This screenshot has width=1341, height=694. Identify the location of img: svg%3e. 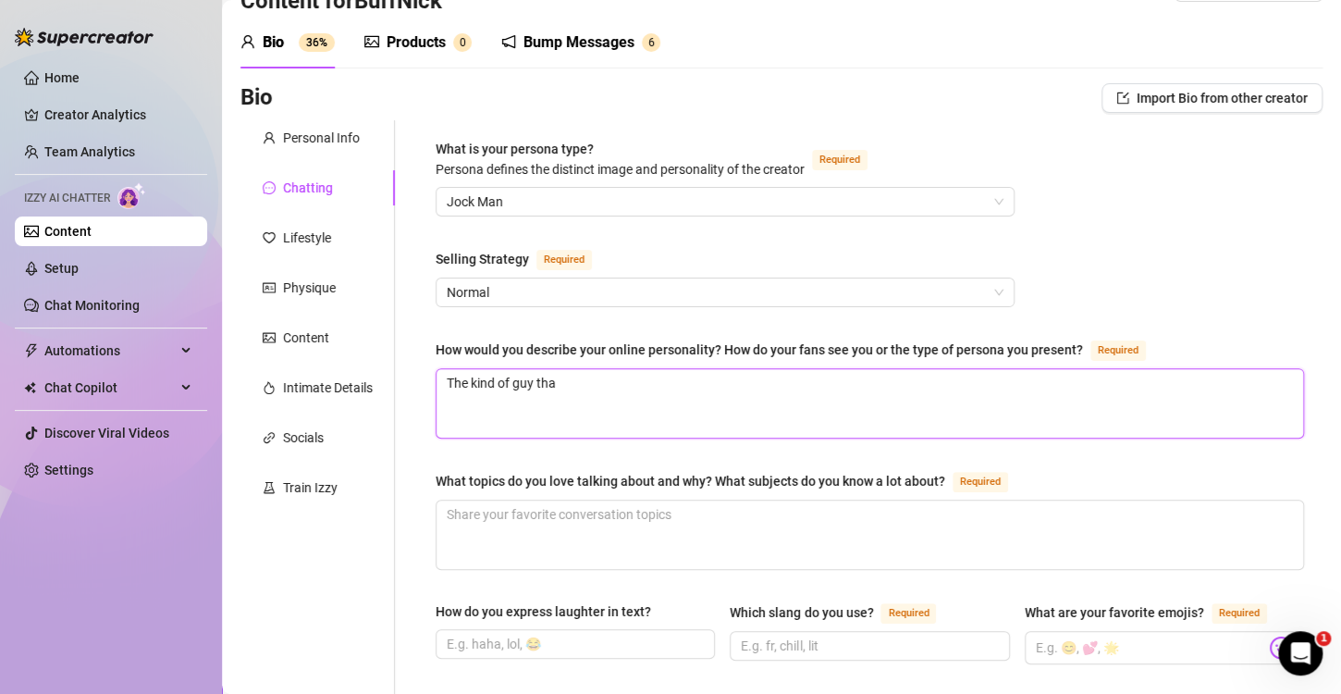
(1281, 647).